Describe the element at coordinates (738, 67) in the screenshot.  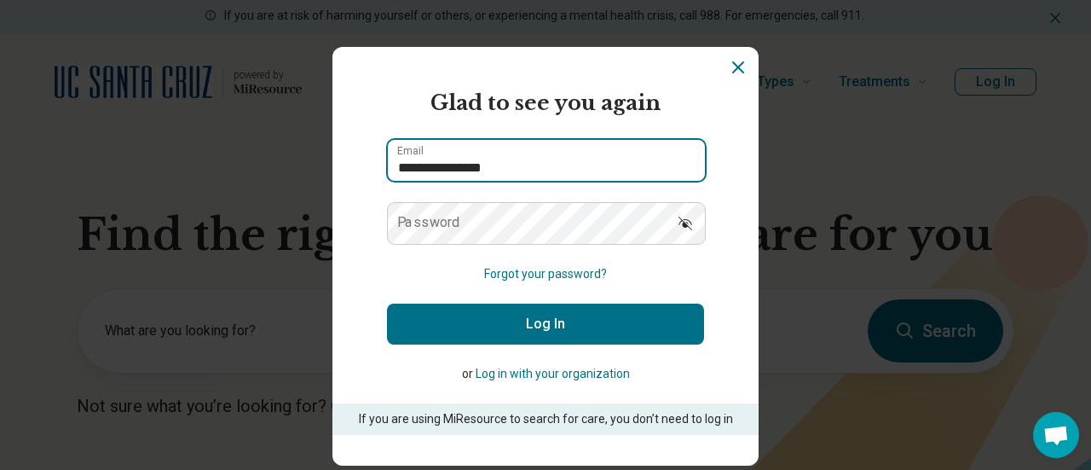
I see `button: Dismiss` at that location.